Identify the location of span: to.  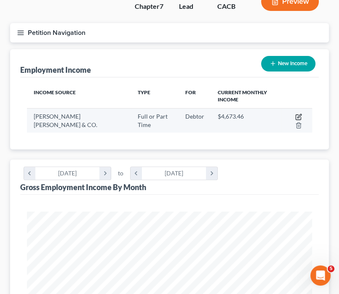
(120, 173).